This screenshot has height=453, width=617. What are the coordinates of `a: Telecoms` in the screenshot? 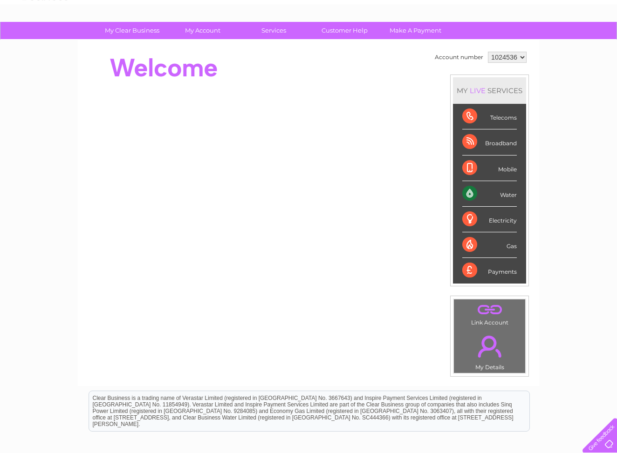 It's located at (516, 43).